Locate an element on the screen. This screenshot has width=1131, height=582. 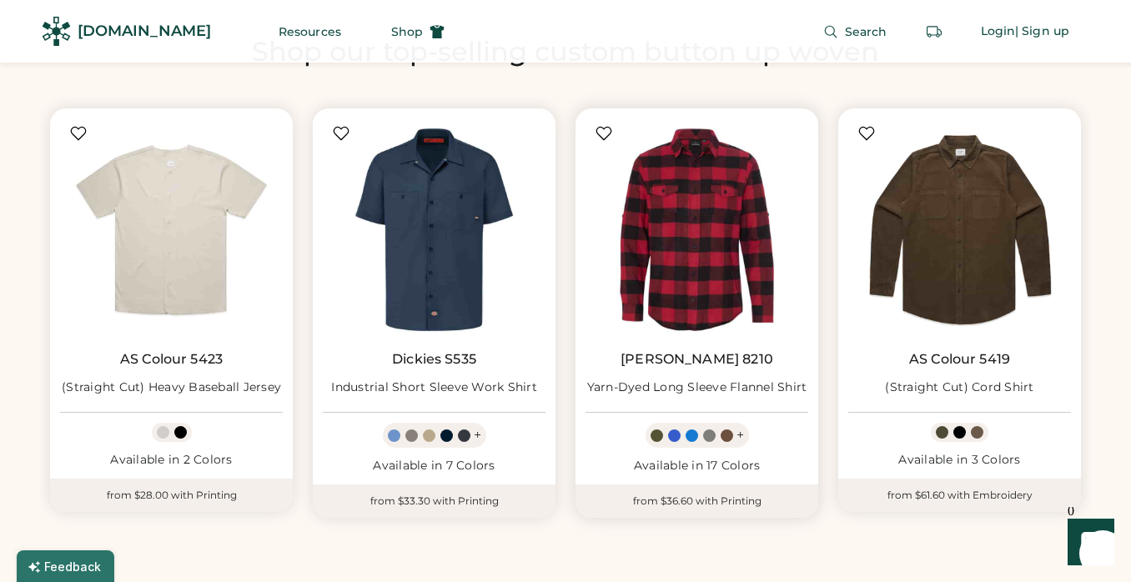
div: Yarn-Dyed Long Sleeve Flannel Shirt is located at coordinates (698, 388).